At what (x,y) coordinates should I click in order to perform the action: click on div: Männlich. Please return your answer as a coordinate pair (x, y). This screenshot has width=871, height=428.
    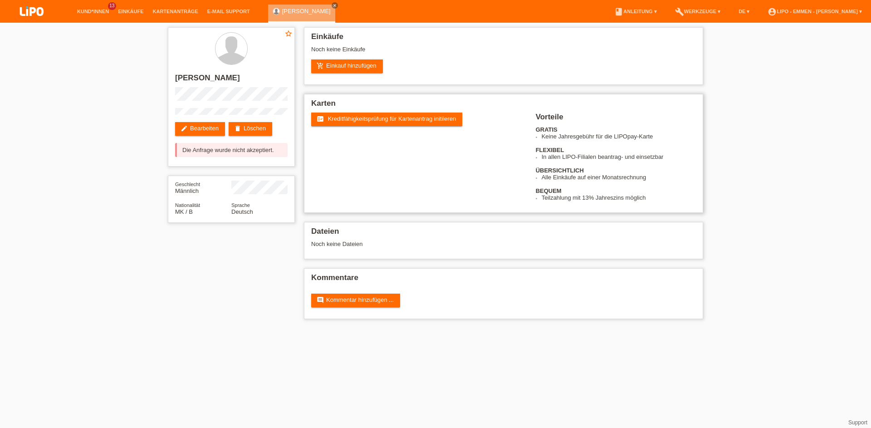
    Looking at the image, I should click on (203, 187).